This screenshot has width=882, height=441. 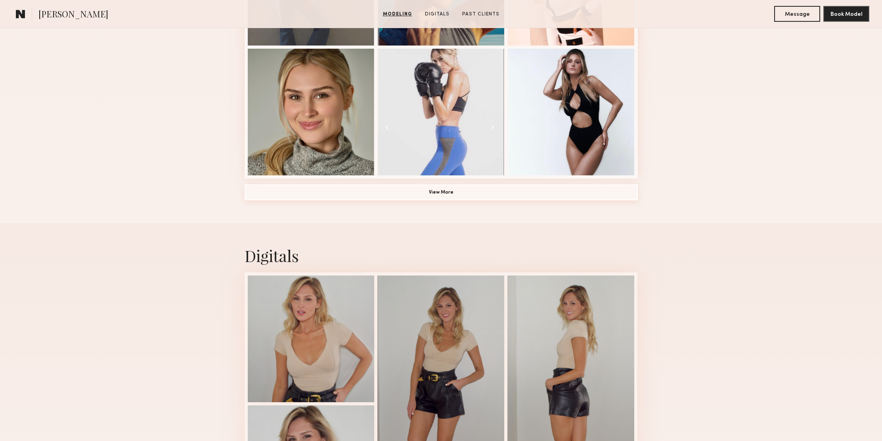 I want to click on button: Message, so click(x=797, y=14).